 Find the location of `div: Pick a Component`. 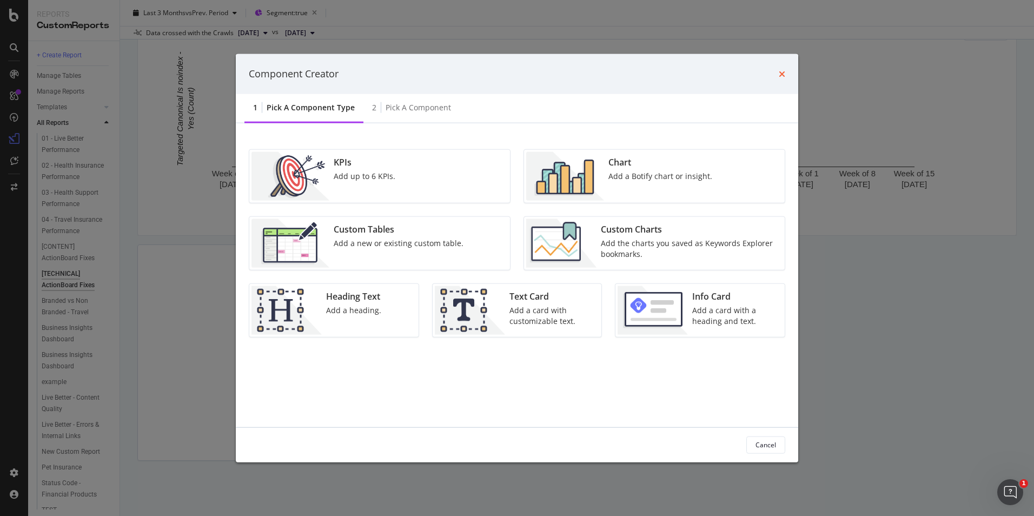

div: Pick a Component is located at coordinates (418, 107).